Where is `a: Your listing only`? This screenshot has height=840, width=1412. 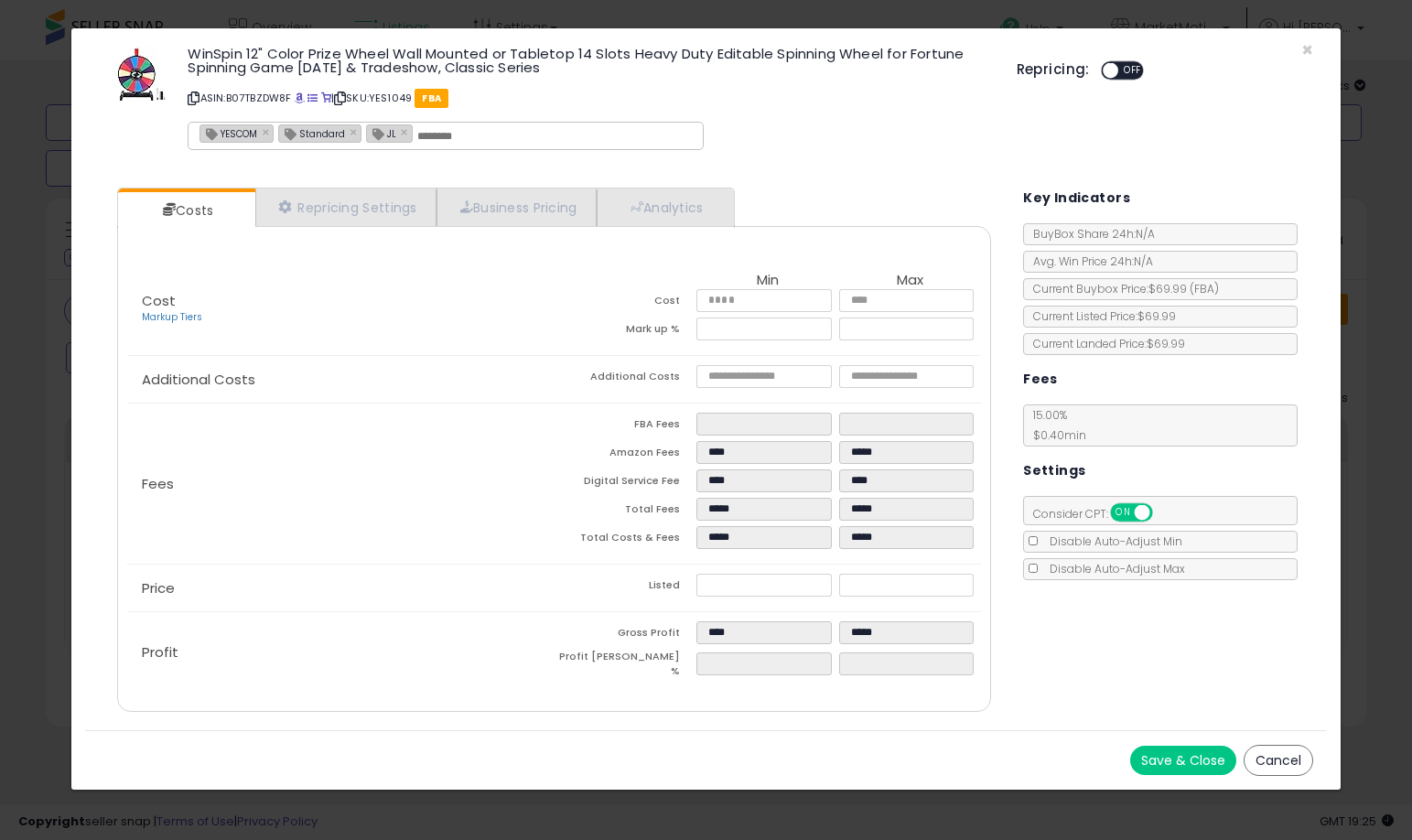
a: Your listing only is located at coordinates (326, 98).